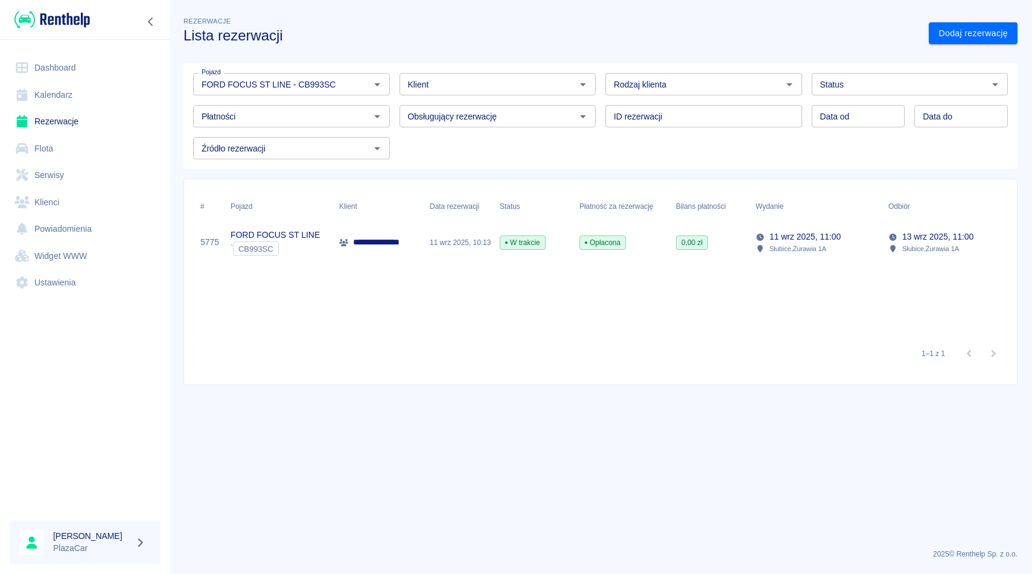  Describe the element at coordinates (938, 237) in the screenshot. I see `p: 13 wrz 2025, 11:00` at that location.